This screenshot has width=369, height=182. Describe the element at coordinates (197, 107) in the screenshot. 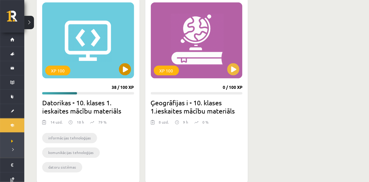

I see `h2: Ģeogrāfijas i - 10. klases 1.ieskaites mācību materiāls` at that location.